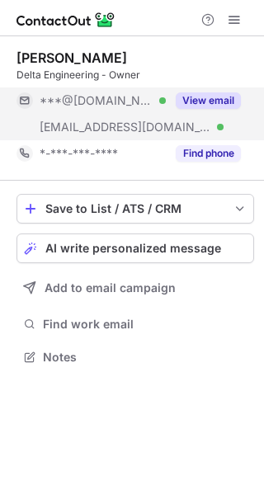 This screenshot has height=495, width=264. What do you see at coordinates (135, 357) in the screenshot?
I see `button: Notes` at bounding box center [135, 357].